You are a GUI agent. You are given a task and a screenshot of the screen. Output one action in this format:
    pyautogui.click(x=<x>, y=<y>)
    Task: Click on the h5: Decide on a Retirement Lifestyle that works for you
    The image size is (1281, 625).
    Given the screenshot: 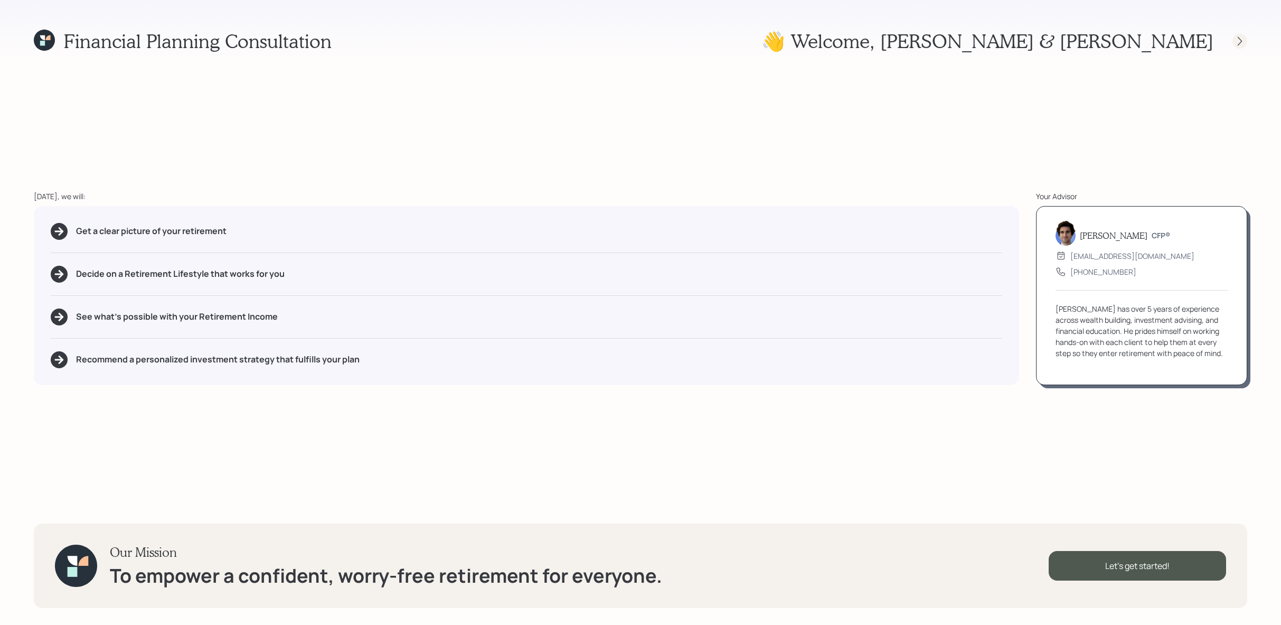 What is the action you would take?
    pyautogui.click(x=180, y=274)
    